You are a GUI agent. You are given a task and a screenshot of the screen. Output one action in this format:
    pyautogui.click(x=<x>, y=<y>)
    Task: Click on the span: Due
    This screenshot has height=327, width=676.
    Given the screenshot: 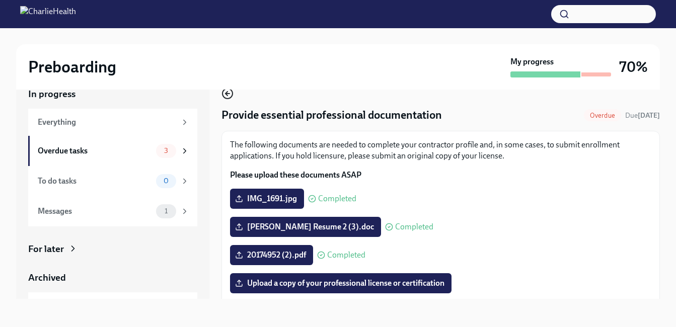 What is the action you would take?
    pyautogui.click(x=642, y=115)
    